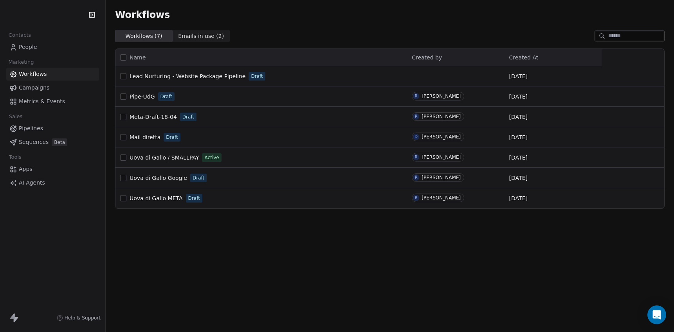 The image size is (674, 332). Describe the element at coordinates (657, 315) in the screenshot. I see `div: Open Intercom Messenger` at that location.